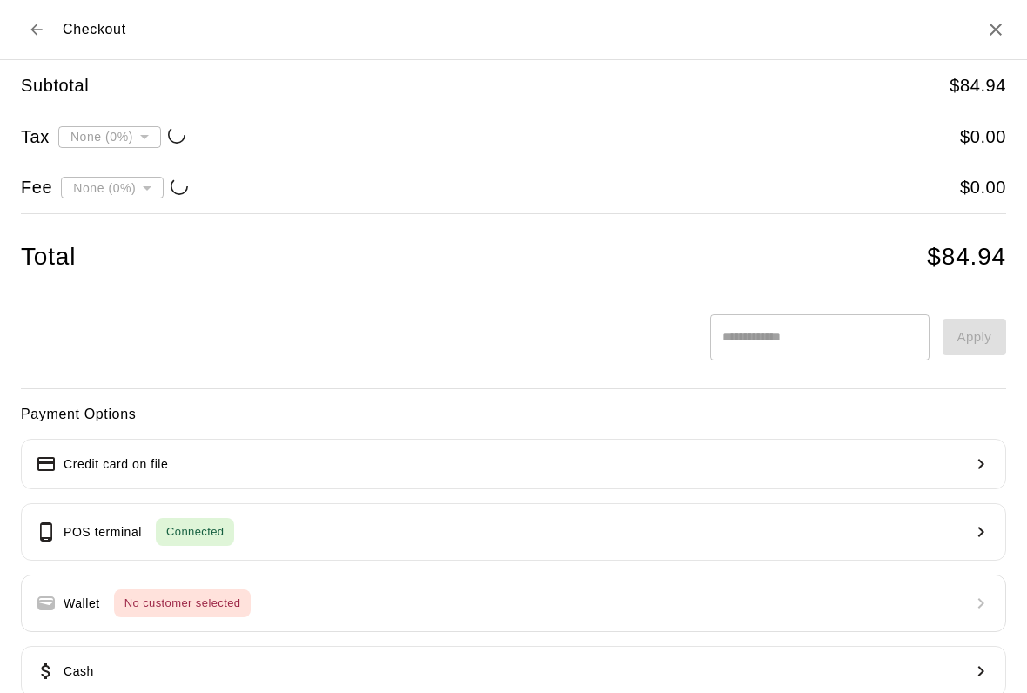 Image resolution: width=1027 pixels, height=693 pixels. I want to click on p: POS terminal, so click(103, 532).